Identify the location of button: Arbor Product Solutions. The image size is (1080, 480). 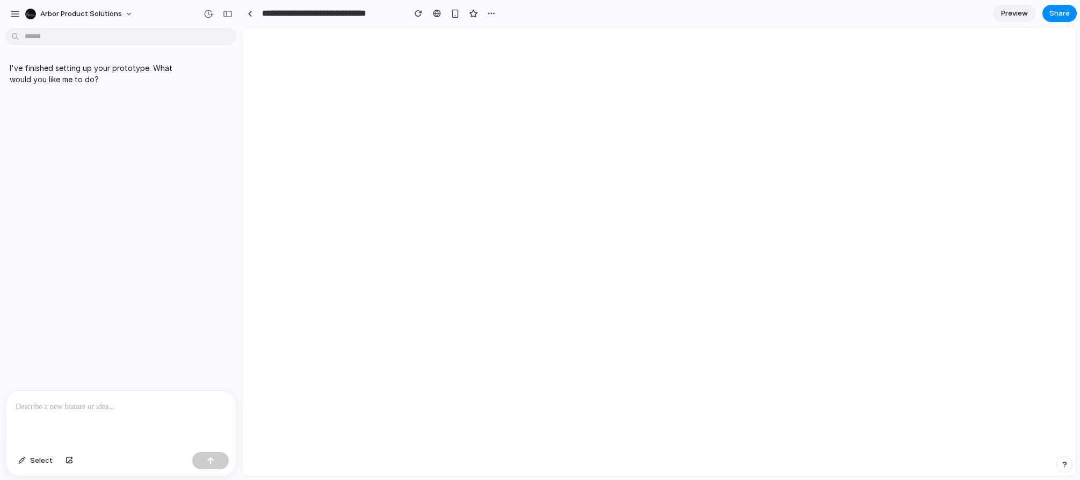
(80, 14).